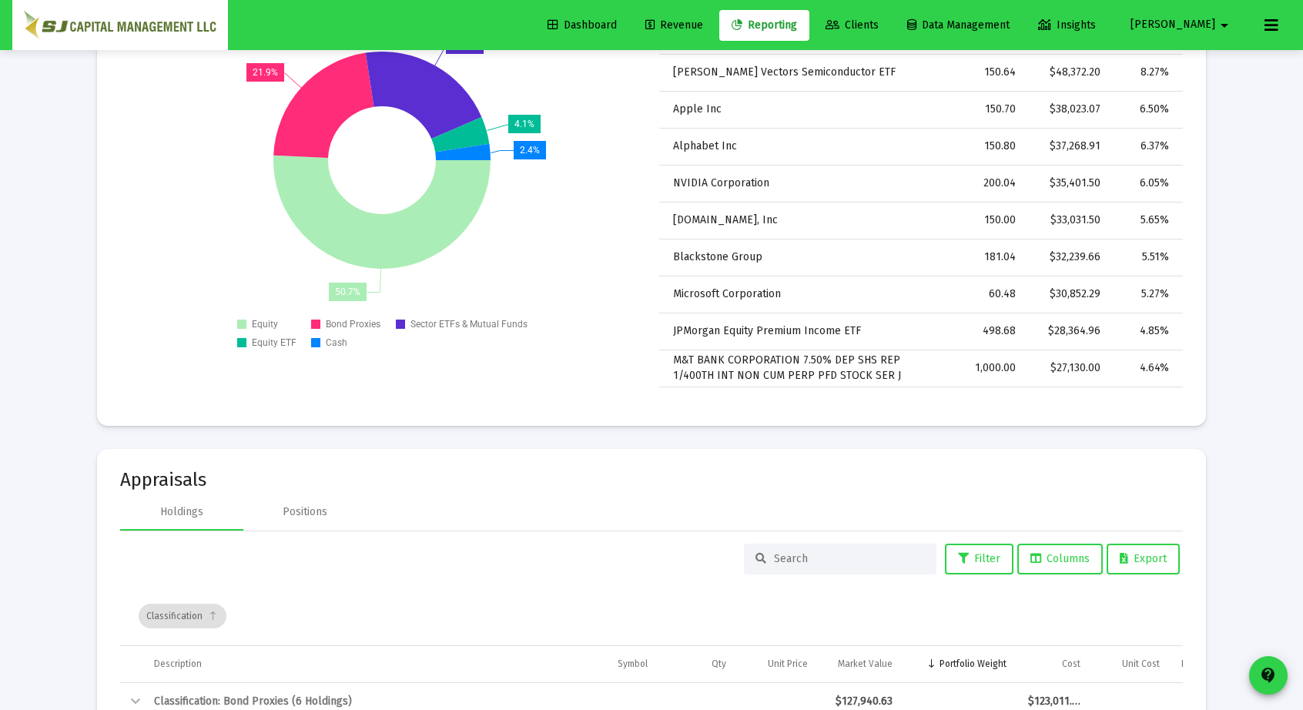  Describe the element at coordinates (804, 183) in the screenshot. I see `td: NVIDIA Corporation` at that location.